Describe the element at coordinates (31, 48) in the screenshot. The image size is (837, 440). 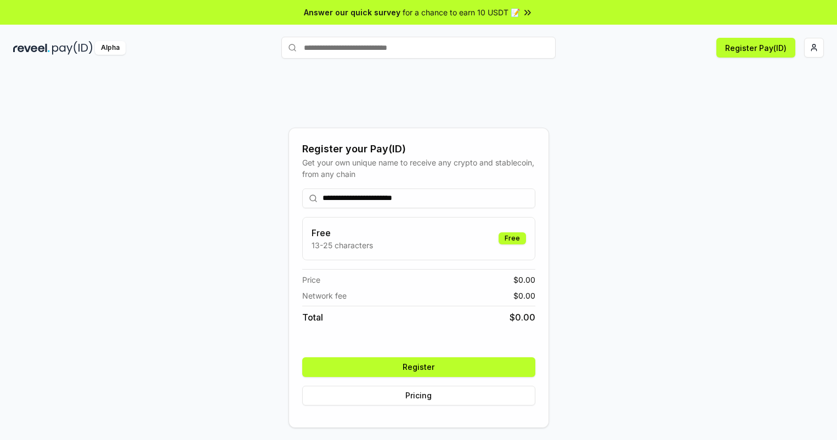
I see `img: reveel_dark` at that location.